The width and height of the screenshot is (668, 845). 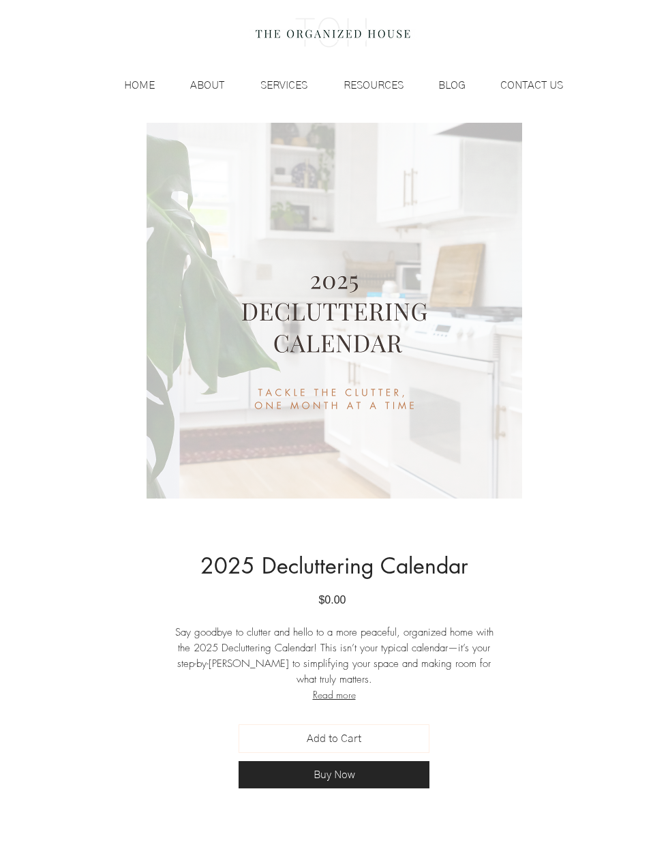 I want to click on button: Read more, so click(x=334, y=695).